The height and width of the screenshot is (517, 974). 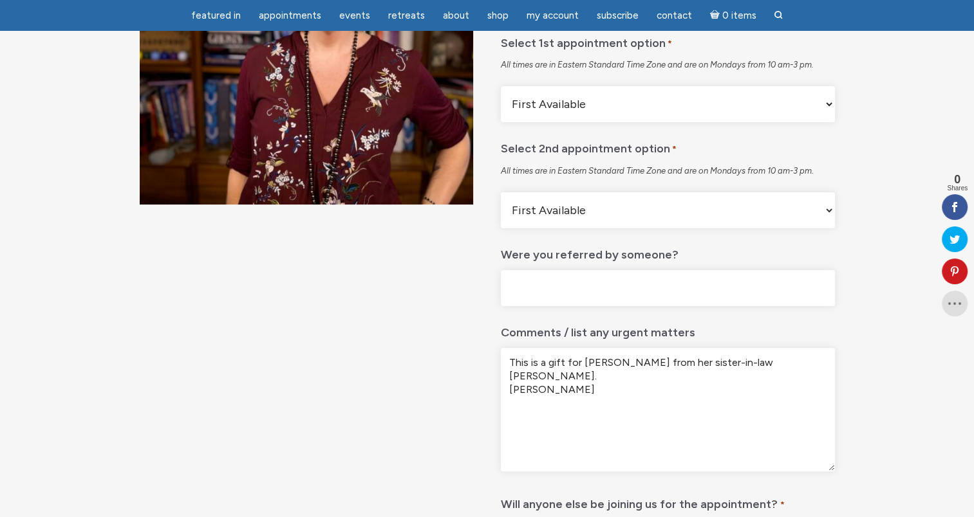 What do you see at coordinates (957, 180) in the screenshot?
I see `span: 0` at bounding box center [957, 180].